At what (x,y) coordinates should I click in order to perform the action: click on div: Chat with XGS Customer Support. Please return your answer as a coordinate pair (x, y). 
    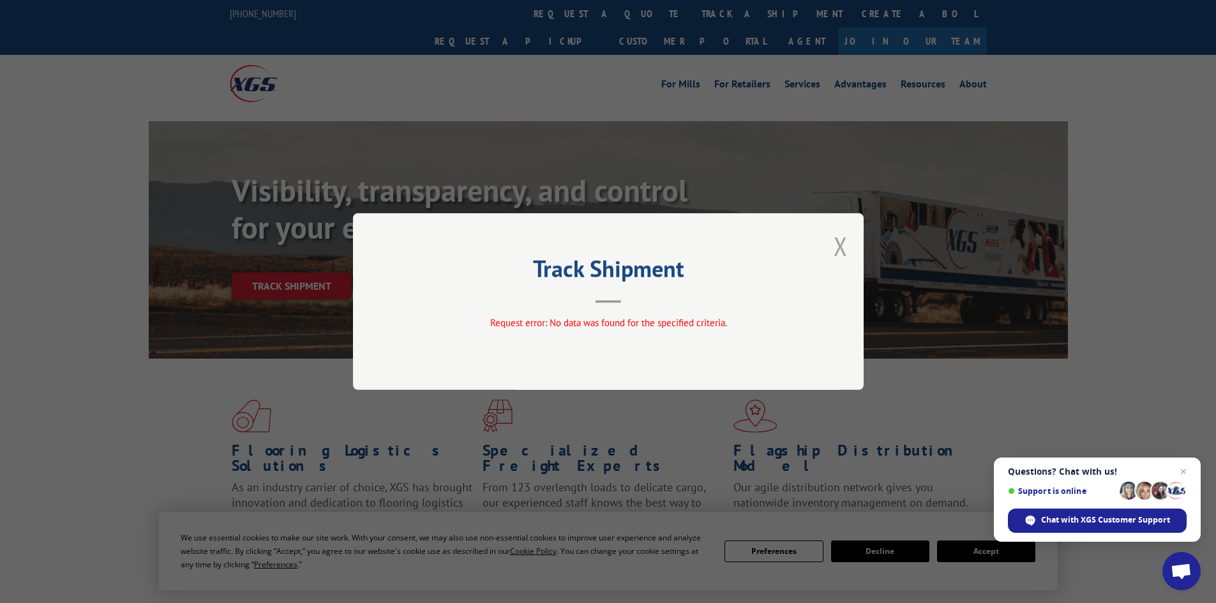
    Looking at the image, I should click on (1097, 521).